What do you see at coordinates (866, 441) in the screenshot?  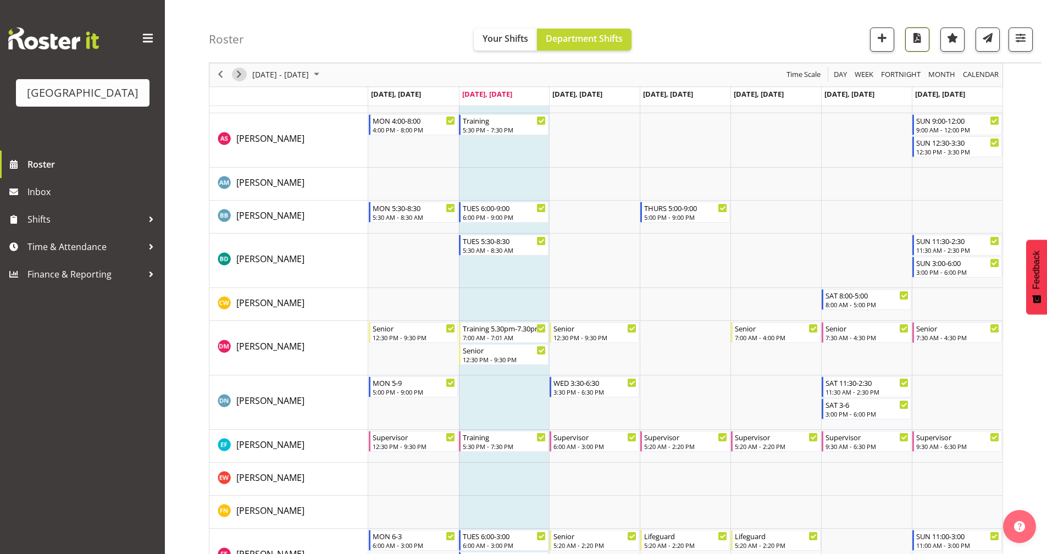 I see `div: Earl Foran"s event - Supervisor Begin From Saturday, August 16, 2025 at 9:30:00 AM GMT+12:00 Ends...` at bounding box center [866, 441].